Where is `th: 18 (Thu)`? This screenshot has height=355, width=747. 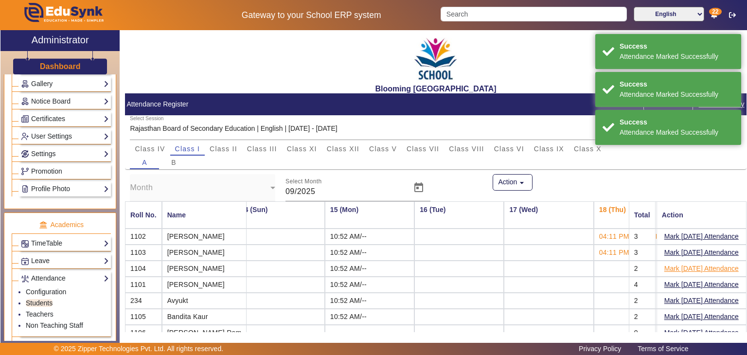
th: 18 (Thu) is located at coordinates (638, 215).